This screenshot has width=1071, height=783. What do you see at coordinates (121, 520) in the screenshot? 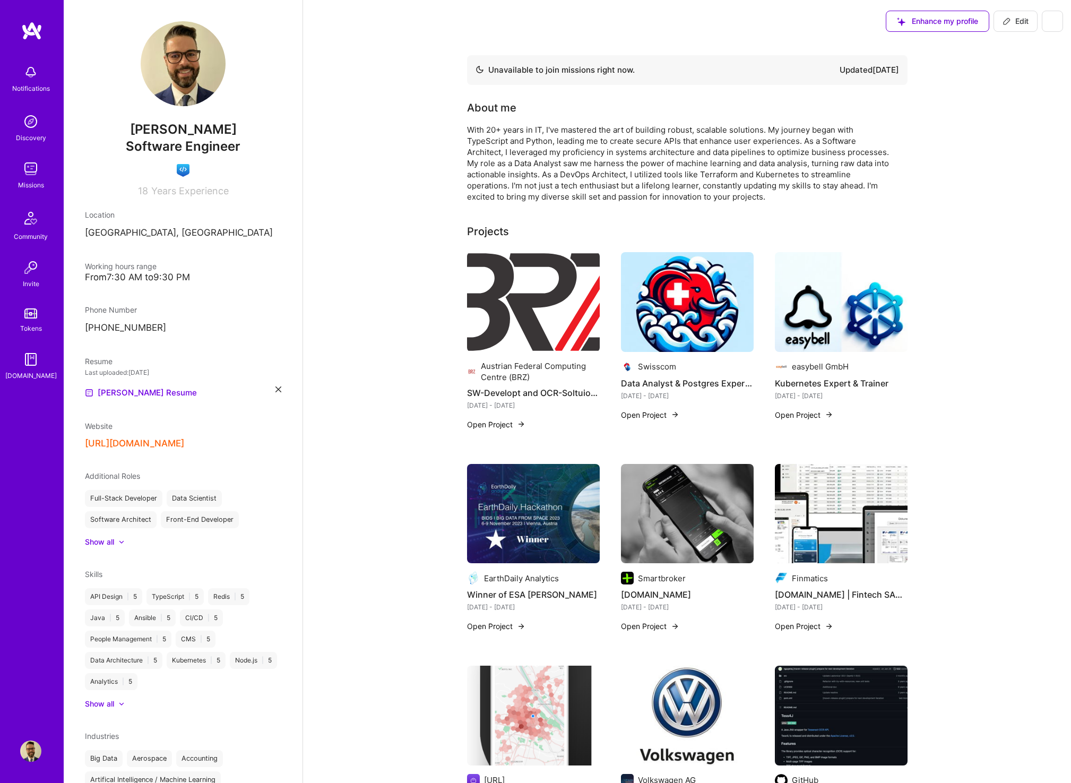
I see `div: Software Architect` at bounding box center [121, 520].